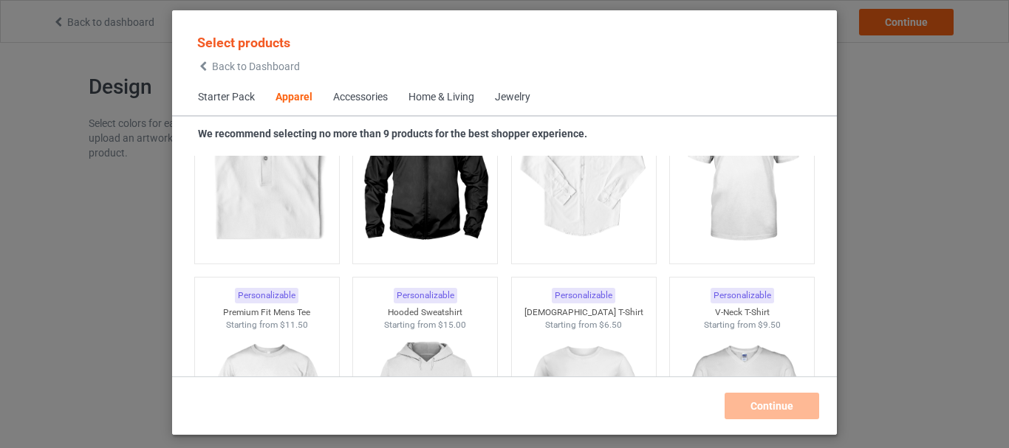 The width and height of the screenshot is (1009, 448). Describe the element at coordinates (769, 325) in the screenshot. I see `span: $9.50` at that location.